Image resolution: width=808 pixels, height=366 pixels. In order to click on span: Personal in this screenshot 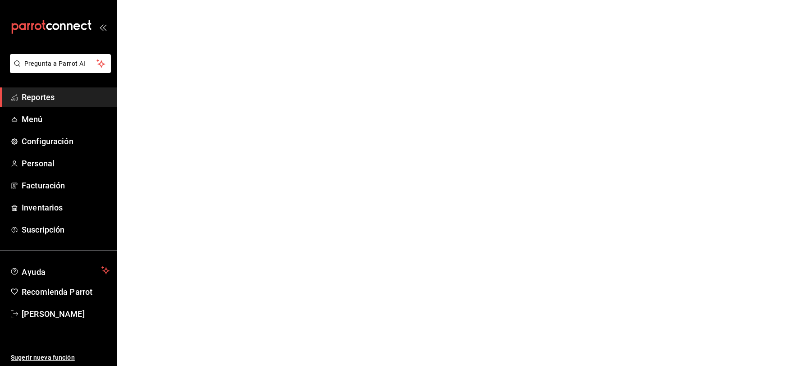, I will do `click(65, 163)`.